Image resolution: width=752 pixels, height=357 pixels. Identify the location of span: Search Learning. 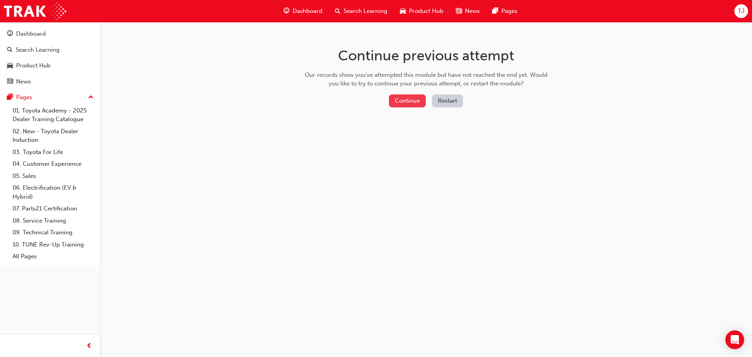
(365, 11).